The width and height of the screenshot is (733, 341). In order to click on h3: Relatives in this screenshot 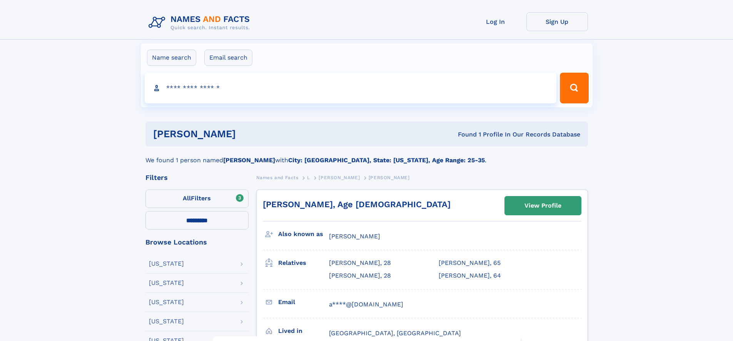, I will do `click(303, 263)`.